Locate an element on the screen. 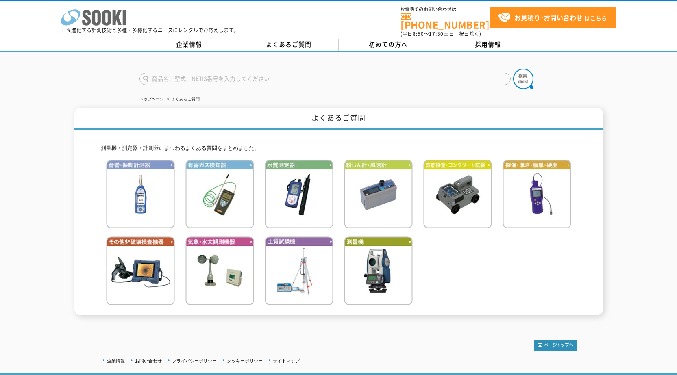 The image size is (677, 375). span: 初めての方へ is located at coordinates (388, 44).